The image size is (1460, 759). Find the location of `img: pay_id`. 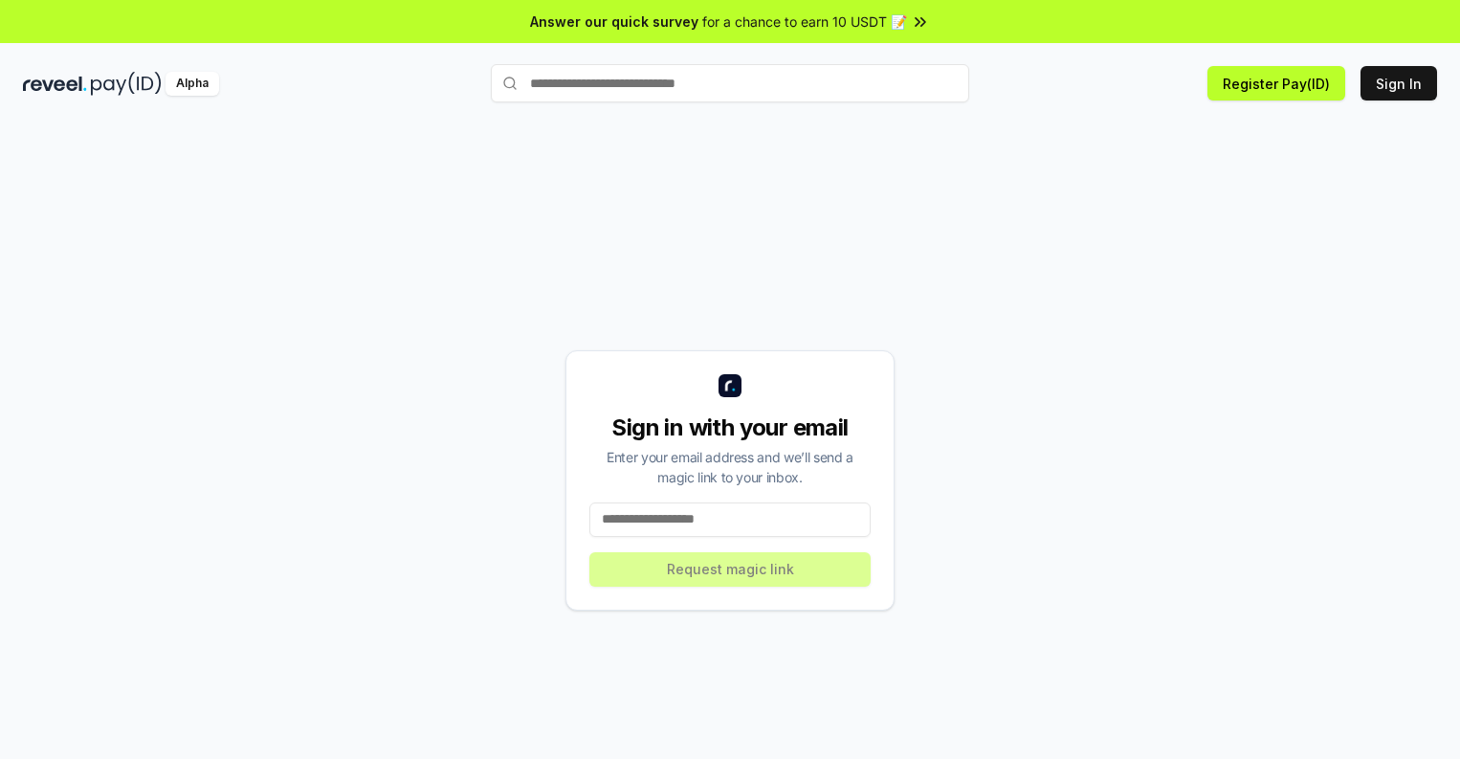

img: pay_id is located at coordinates (126, 83).